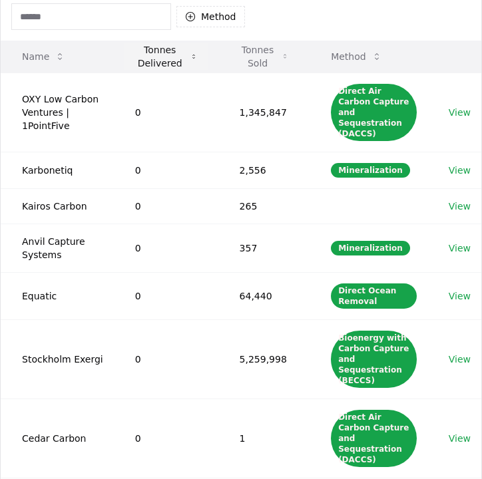 The image size is (482, 479). Describe the element at coordinates (373, 296) in the screenshot. I see `div: Direct Ocean Removal` at that location.